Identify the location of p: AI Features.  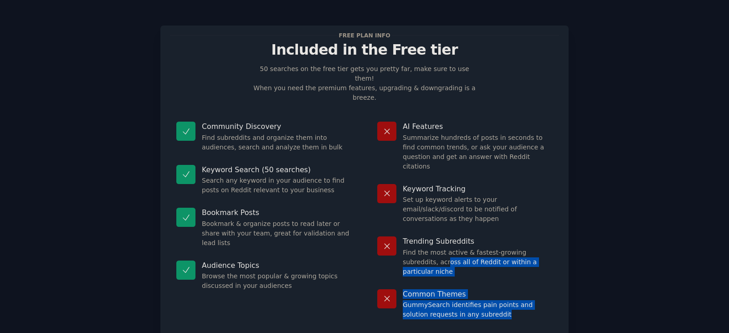
(478, 126).